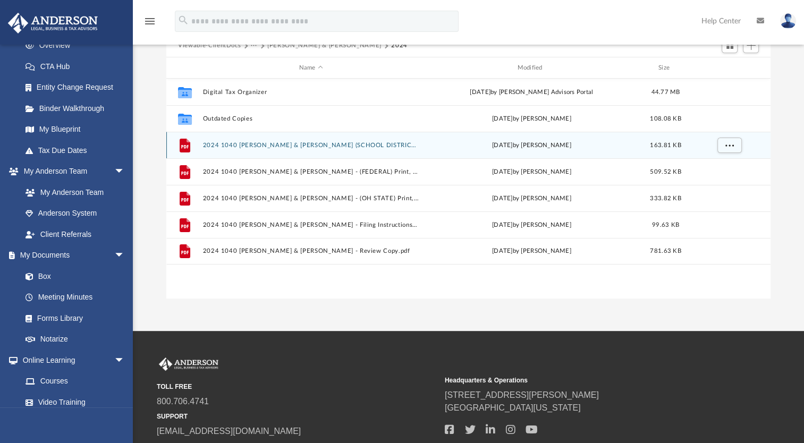 This screenshot has height=443, width=804. Describe the element at coordinates (399, 46) in the screenshot. I see `button: 2024` at that location.